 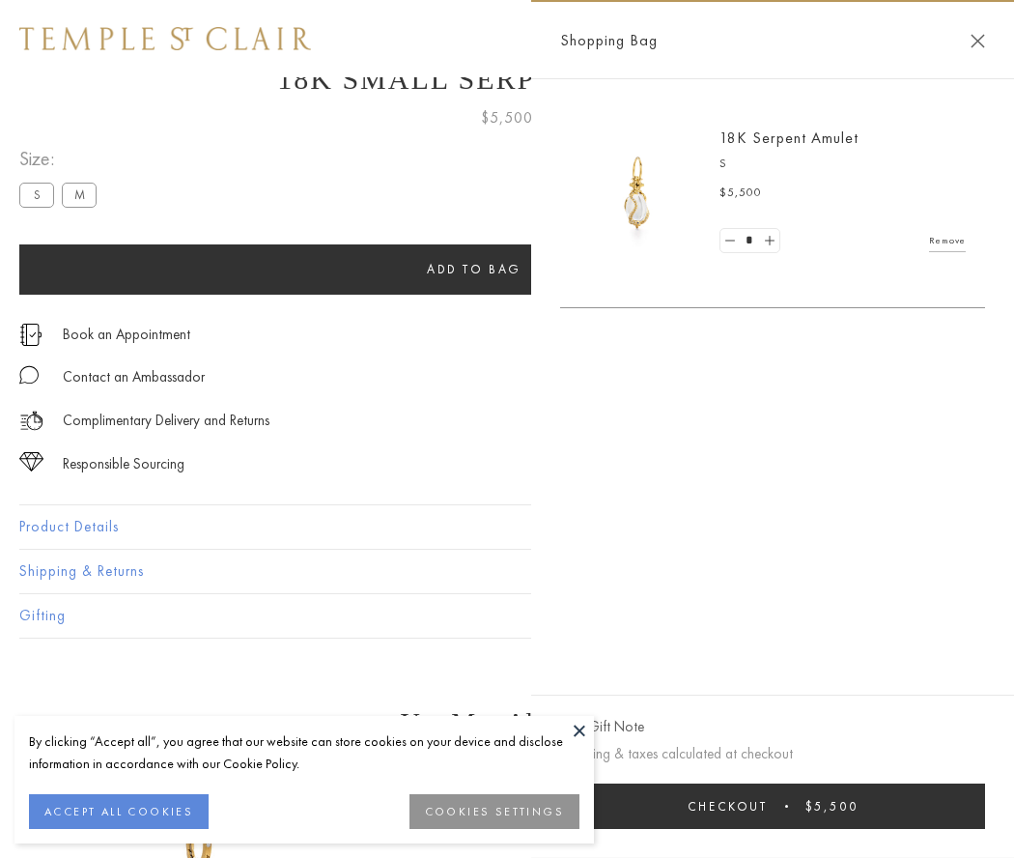 What do you see at coordinates (79, 194) in the screenshot?
I see `label: M` at bounding box center [79, 194].